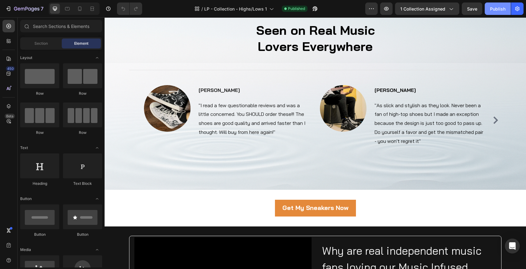 The height and width of the screenshot is (269, 526). What do you see at coordinates (41, 43) in the screenshot?
I see `span: Section` at bounding box center [41, 43].